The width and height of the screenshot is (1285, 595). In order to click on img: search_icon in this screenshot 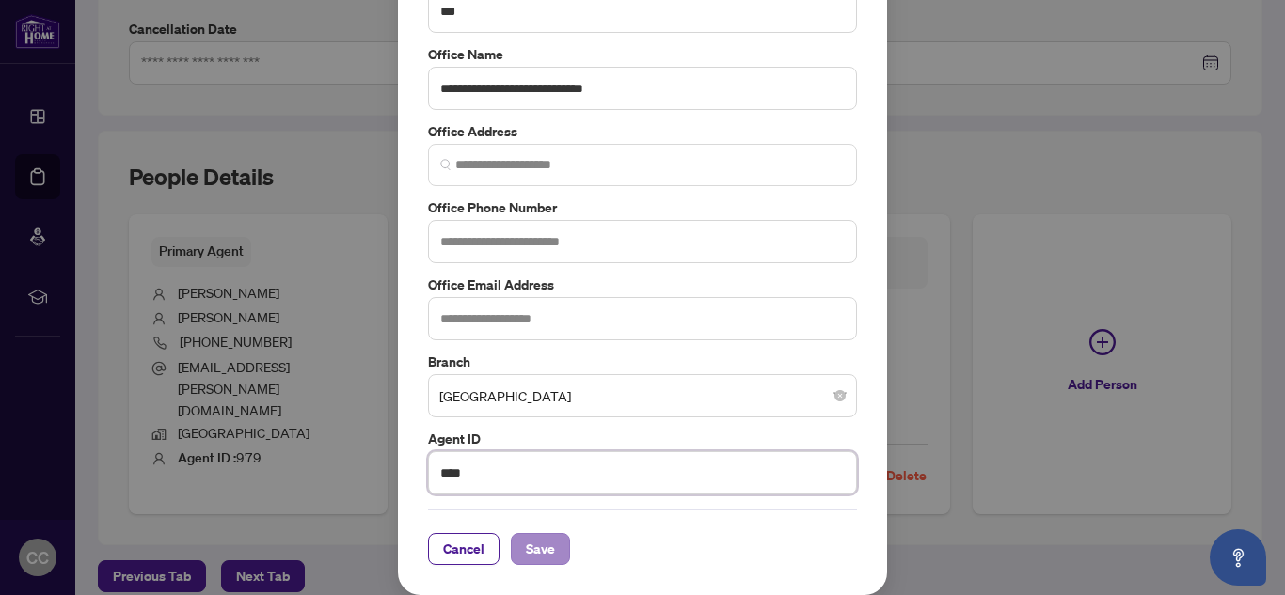, I will do `click(446, 165)`.